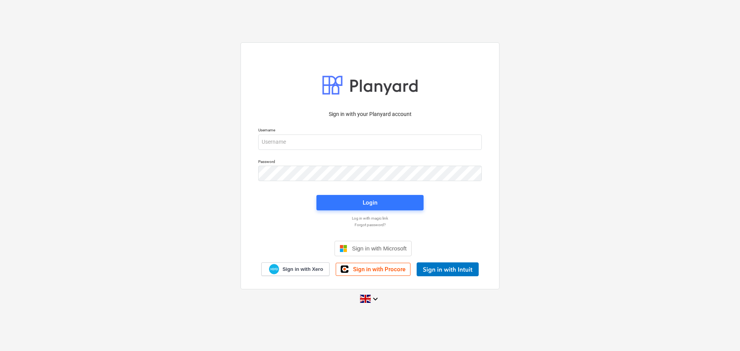 Image resolution: width=740 pixels, height=351 pixels. What do you see at coordinates (343, 249) in the screenshot?
I see `img: Microsoft logo` at bounding box center [343, 249].